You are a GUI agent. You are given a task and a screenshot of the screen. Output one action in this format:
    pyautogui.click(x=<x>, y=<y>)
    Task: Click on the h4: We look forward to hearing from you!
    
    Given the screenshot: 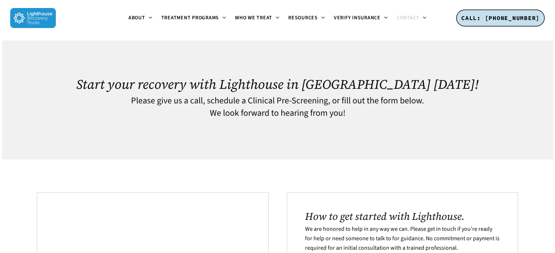 What is the action you would take?
    pyautogui.click(x=277, y=113)
    